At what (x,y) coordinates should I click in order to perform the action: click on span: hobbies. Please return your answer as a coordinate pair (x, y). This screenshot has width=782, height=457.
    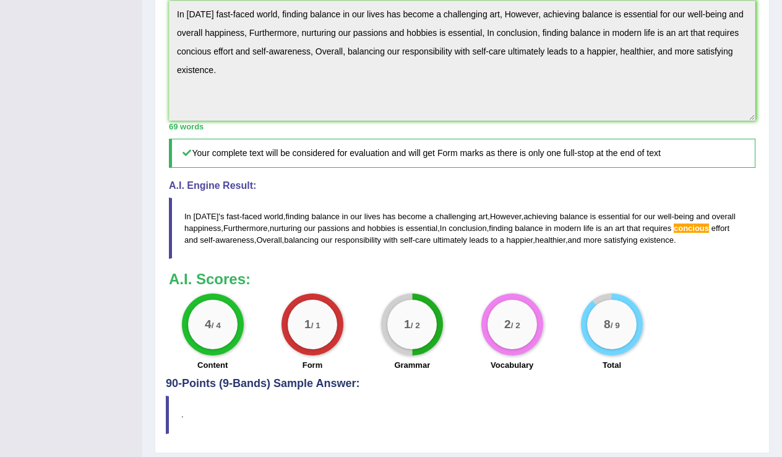
    Looking at the image, I should click on (382, 228).